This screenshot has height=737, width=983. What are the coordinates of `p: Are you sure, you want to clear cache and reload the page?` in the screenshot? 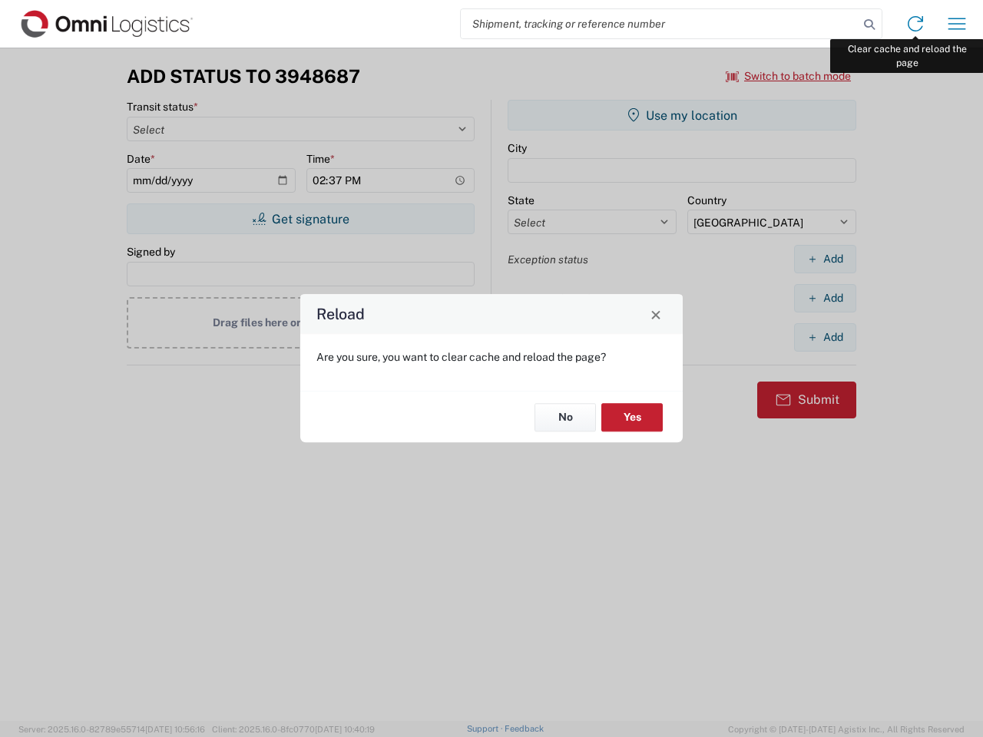 It's located at (491, 357).